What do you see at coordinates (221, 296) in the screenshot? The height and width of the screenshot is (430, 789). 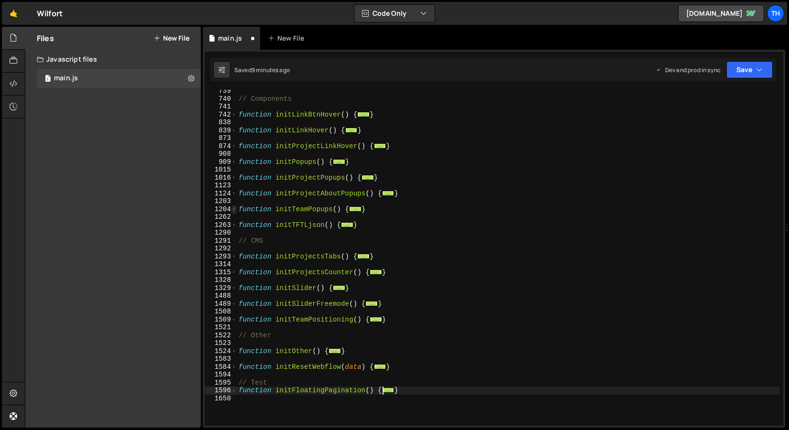 I see `div: 1488` at bounding box center [221, 296].